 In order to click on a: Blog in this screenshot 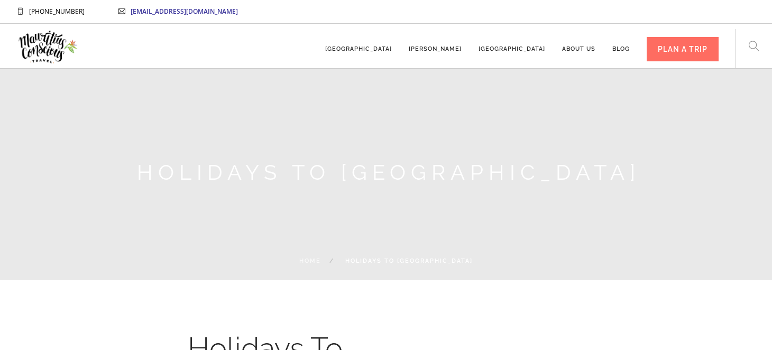, I will do `click(621, 44)`.